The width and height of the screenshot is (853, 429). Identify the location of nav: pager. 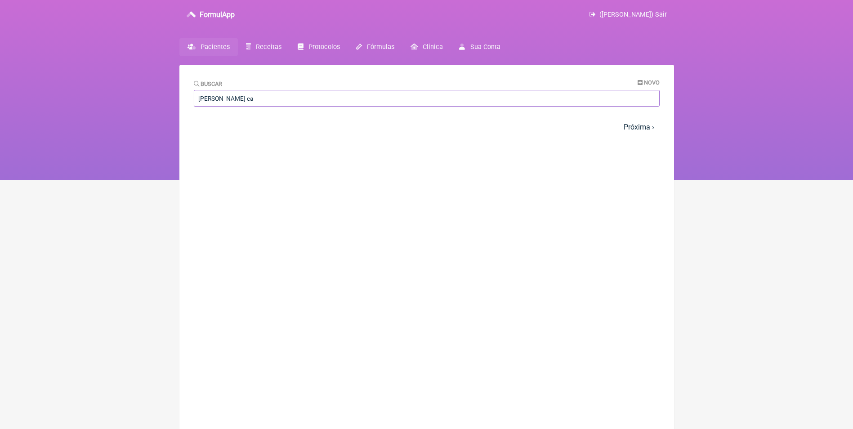
(427, 127).